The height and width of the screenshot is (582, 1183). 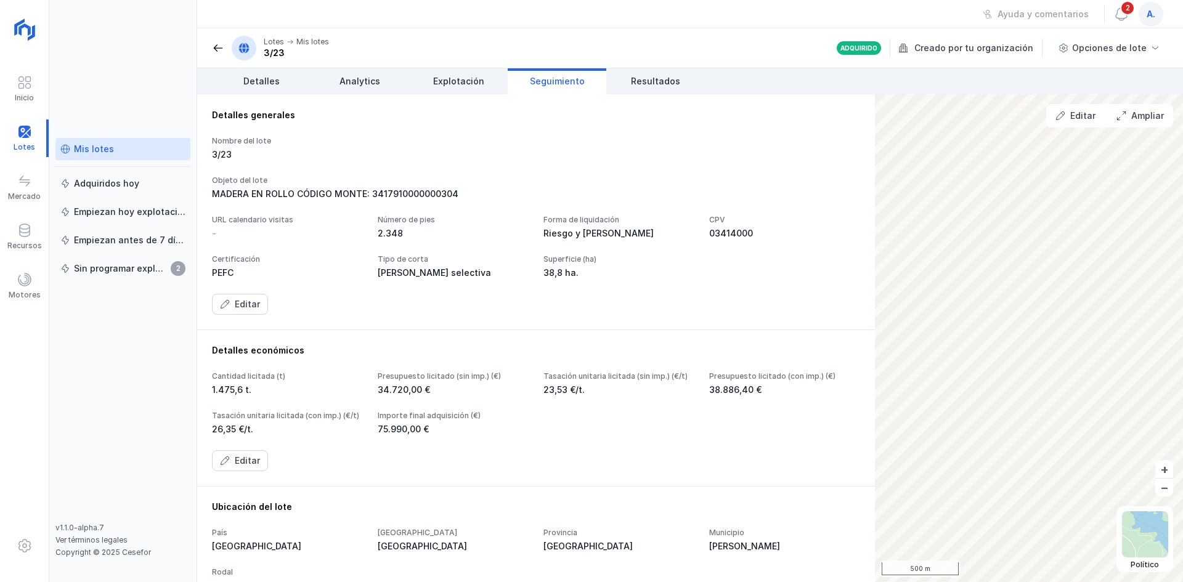 What do you see at coordinates (129, 212) in the screenshot?
I see `div: Empiezan hoy explotación` at bounding box center [129, 212].